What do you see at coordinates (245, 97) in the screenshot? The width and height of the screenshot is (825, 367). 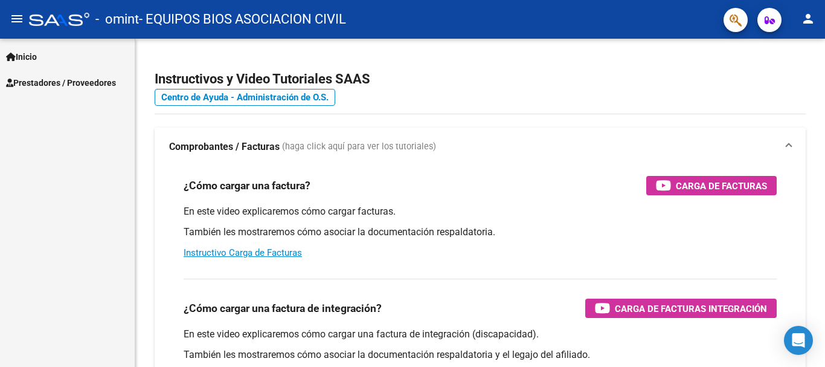 I see `a: Centro de Ayuda - Administración de O.S.` at bounding box center [245, 97].